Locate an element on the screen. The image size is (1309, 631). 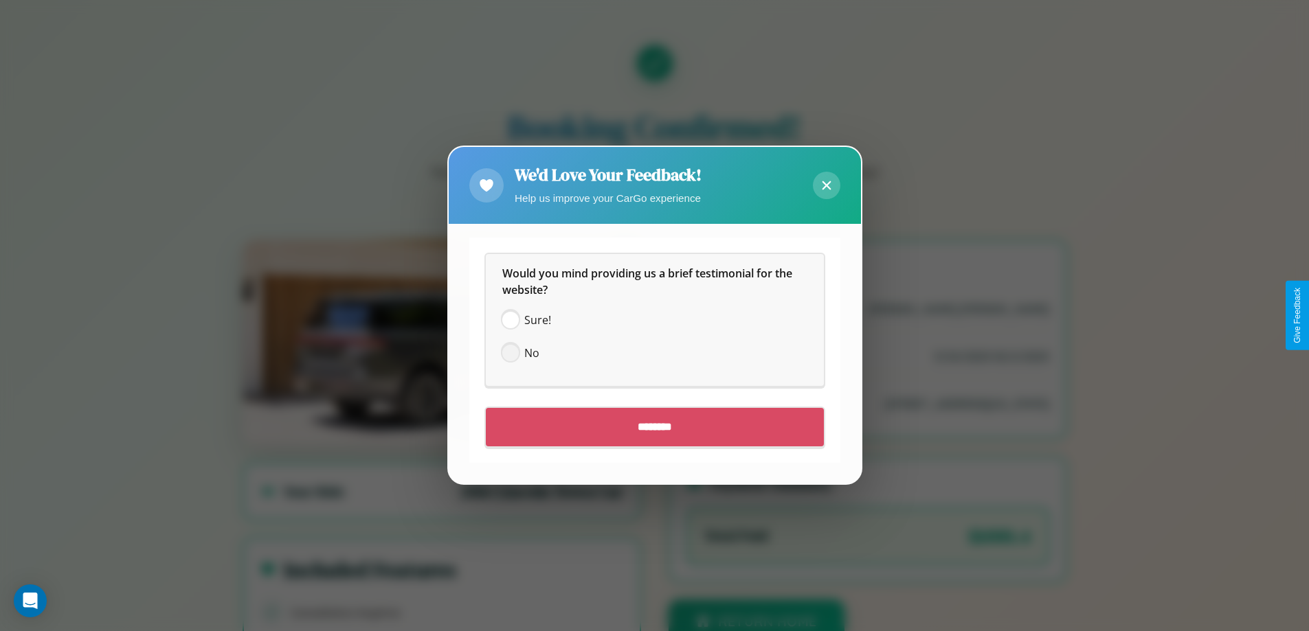
div: Open Intercom Messenger is located at coordinates (30, 601).